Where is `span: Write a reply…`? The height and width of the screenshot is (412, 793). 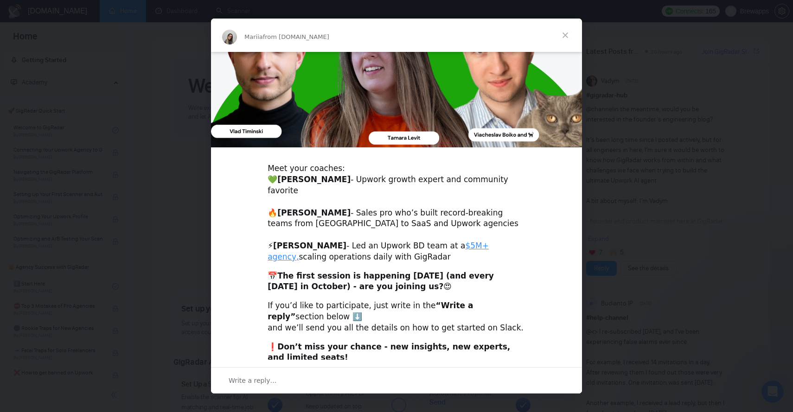 span: Write a reply… is located at coordinates (253, 381).